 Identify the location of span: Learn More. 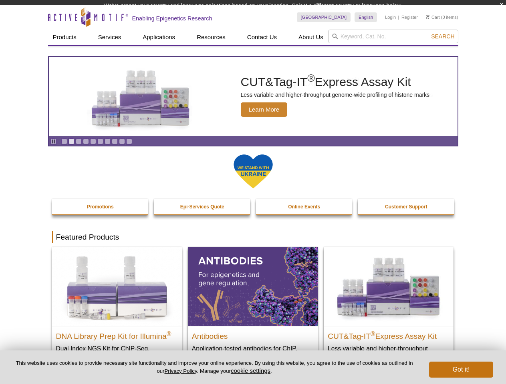
(264, 110).